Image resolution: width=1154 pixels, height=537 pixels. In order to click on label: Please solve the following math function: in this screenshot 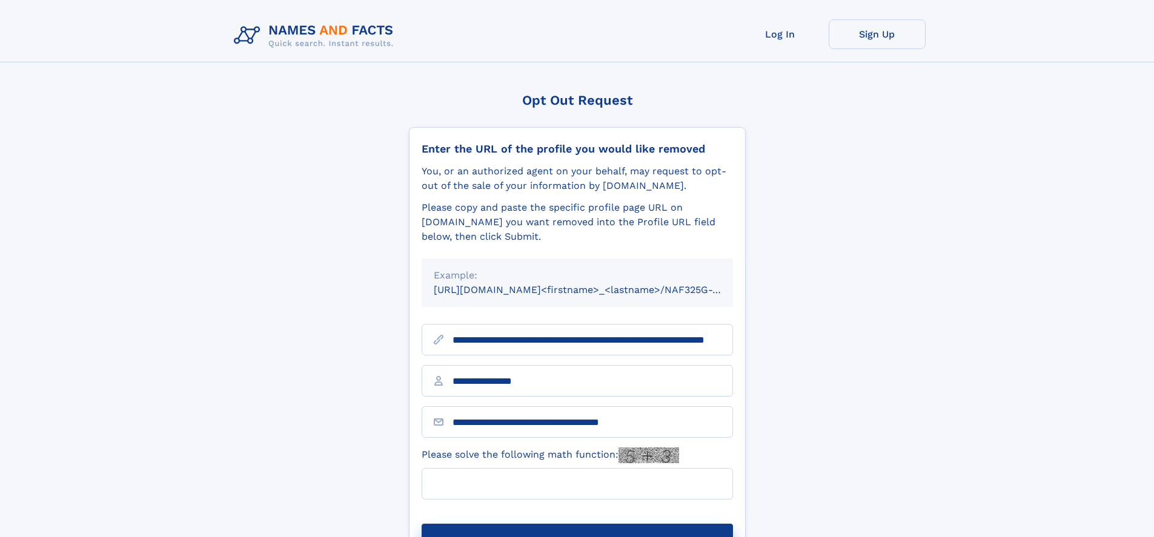, I will do `click(550, 456)`.